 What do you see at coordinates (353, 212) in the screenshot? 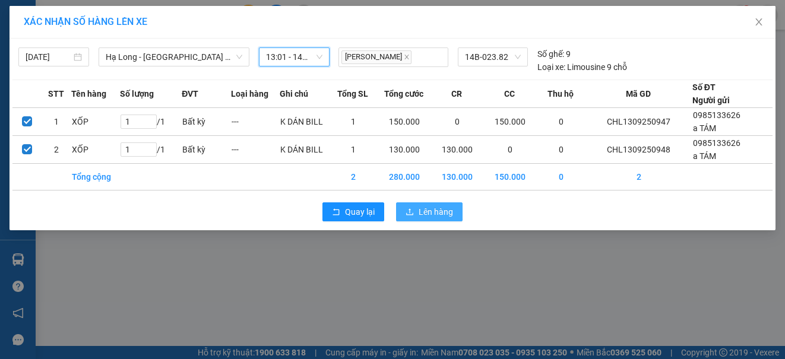
I see `button: rollbackQuay lại` at bounding box center [353, 212].